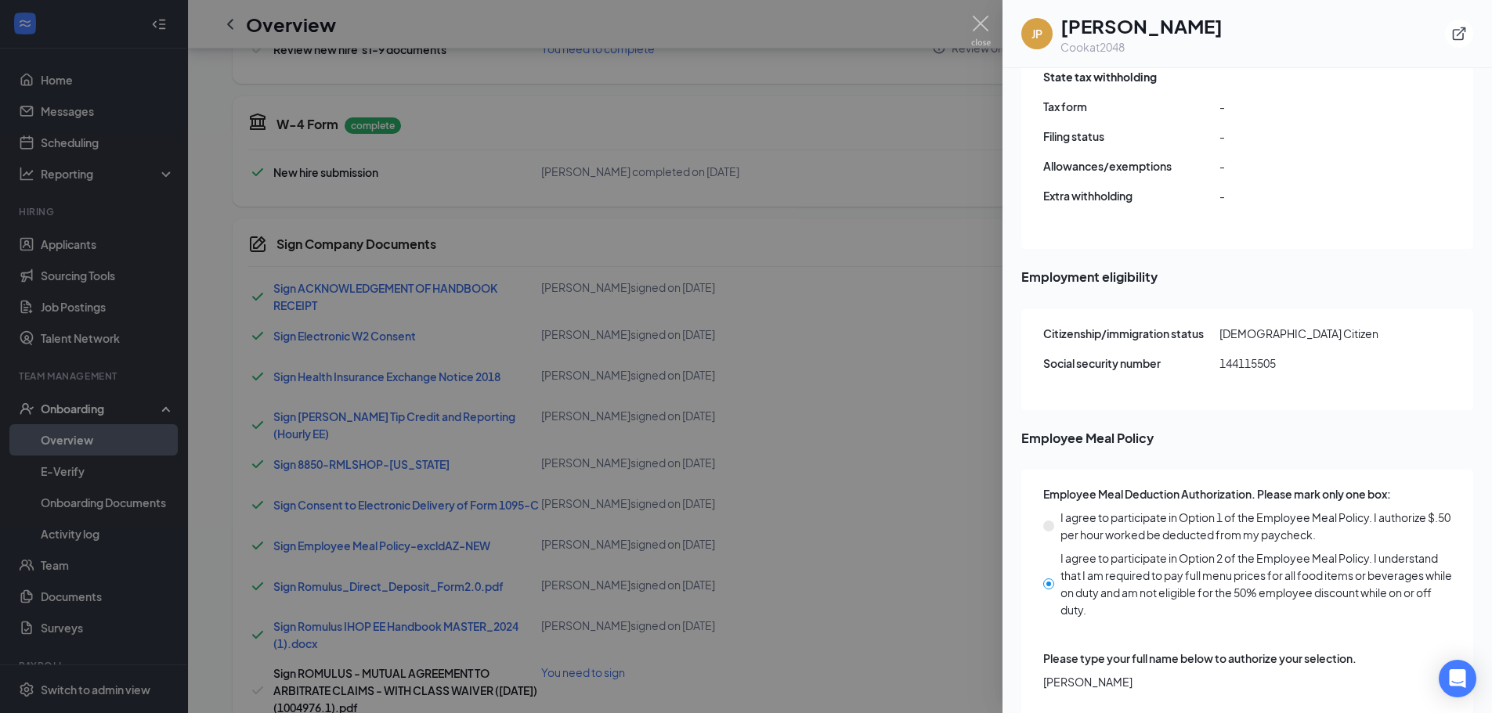  What do you see at coordinates (1131, 196) in the screenshot?
I see `span: Extra withholding` at bounding box center [1131, 196].